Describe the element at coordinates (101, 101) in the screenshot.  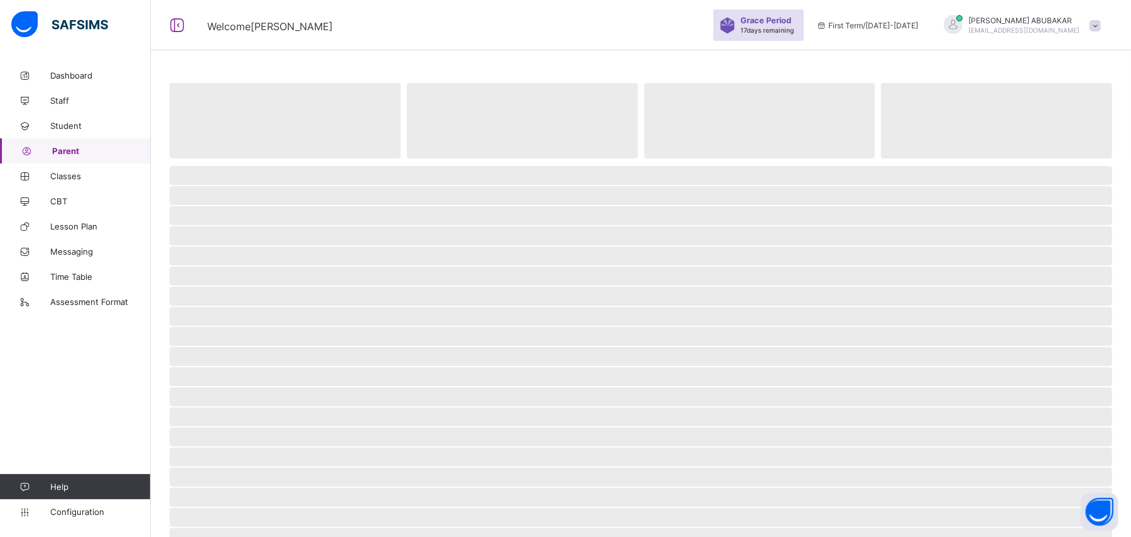
I see `span: Staff` at that location.